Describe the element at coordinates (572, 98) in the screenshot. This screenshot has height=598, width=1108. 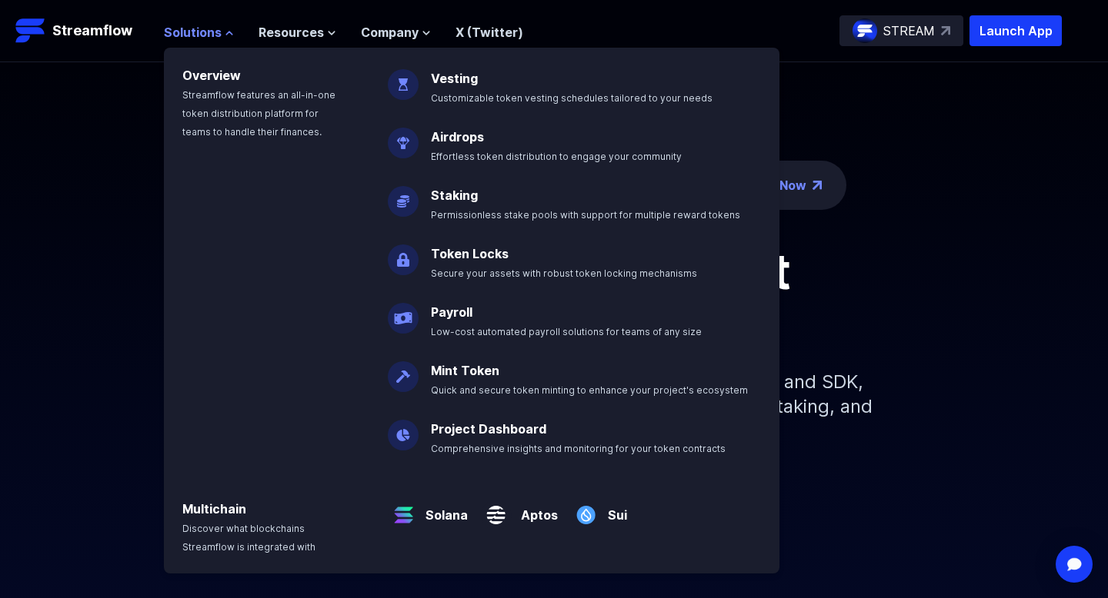
I see `span: Customizable token vesting schedules tailored to your needs` at that location.